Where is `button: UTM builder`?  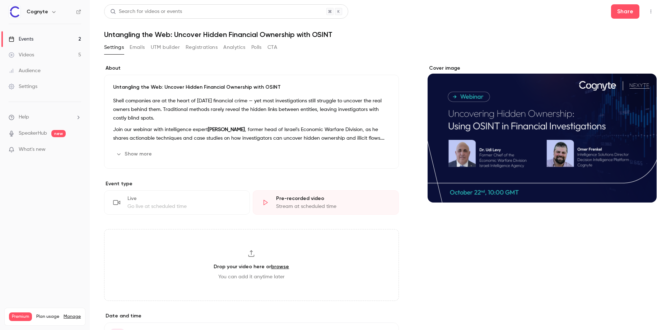
button: UTM builder is located at coordinates (165, 47).